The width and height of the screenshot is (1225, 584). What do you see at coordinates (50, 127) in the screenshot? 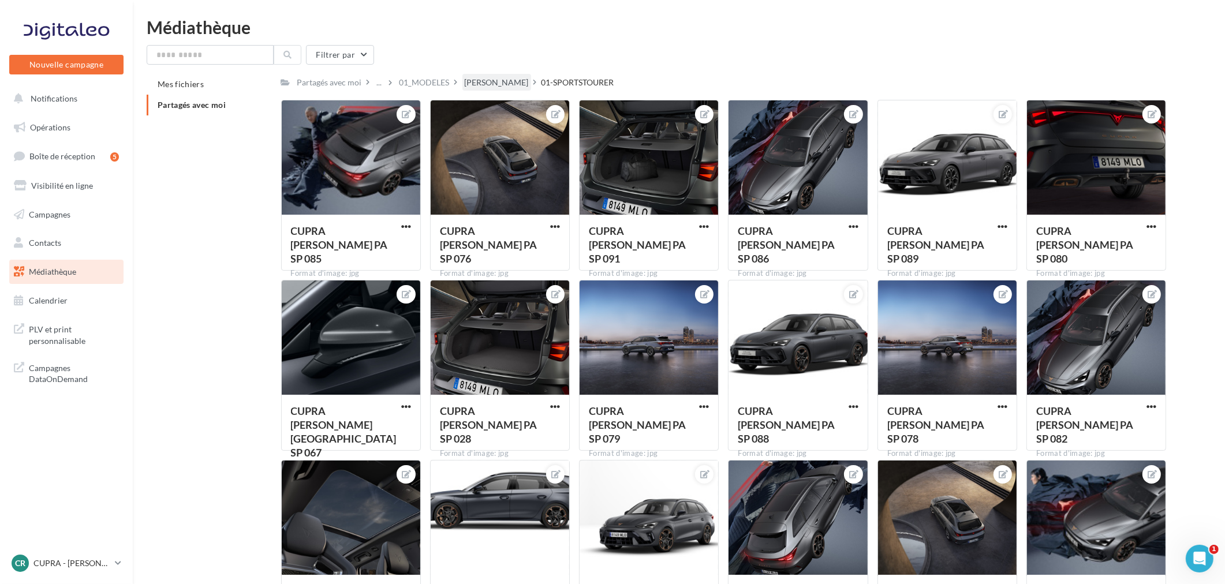
I see `span: Opérations` at bounding box center [50, 127].